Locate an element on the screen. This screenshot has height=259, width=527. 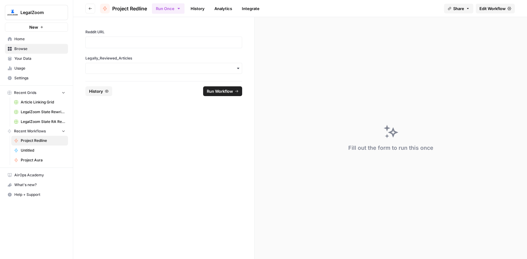
span: Settings is located at coordinates (40, 78).